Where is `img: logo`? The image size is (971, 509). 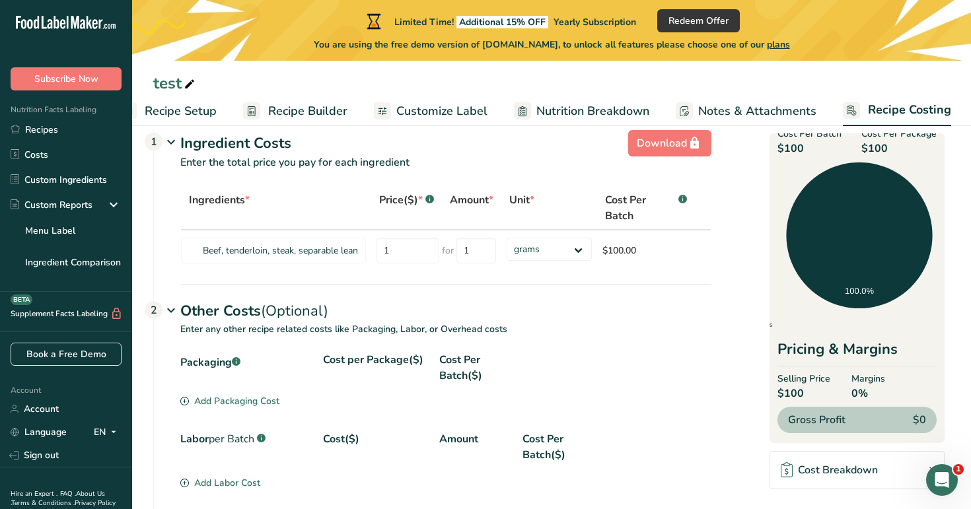 img: logo is located at coordinates (71, 36).